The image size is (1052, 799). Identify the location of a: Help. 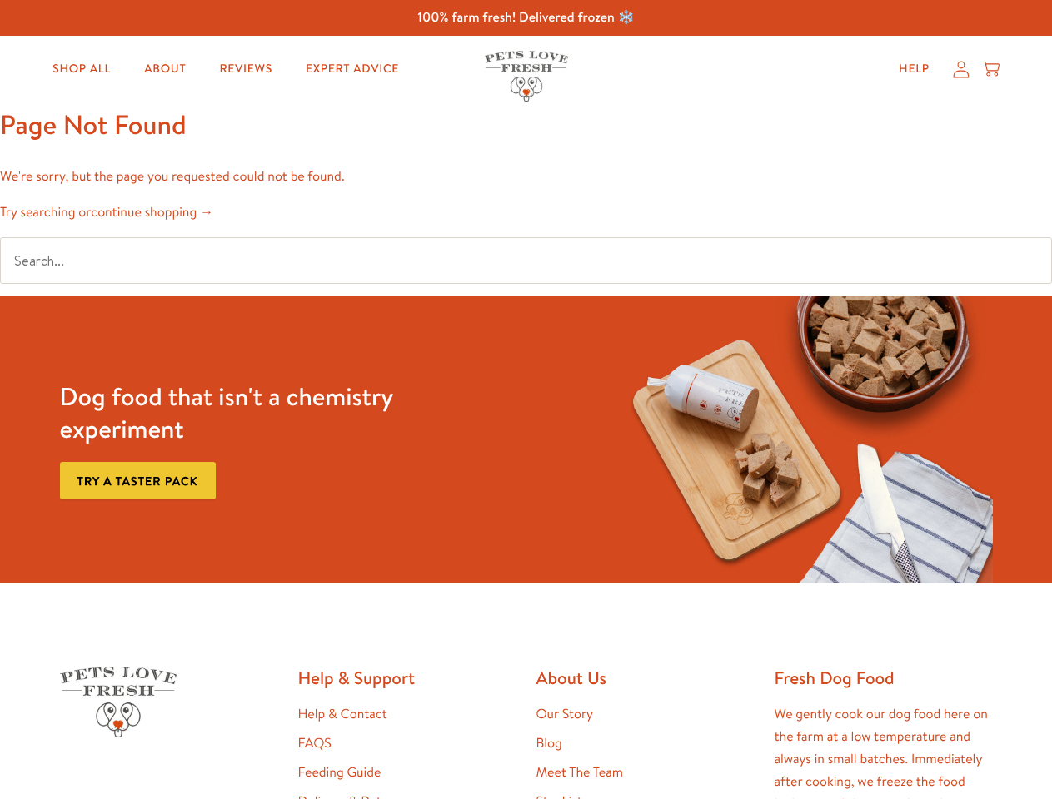
(914, 69).